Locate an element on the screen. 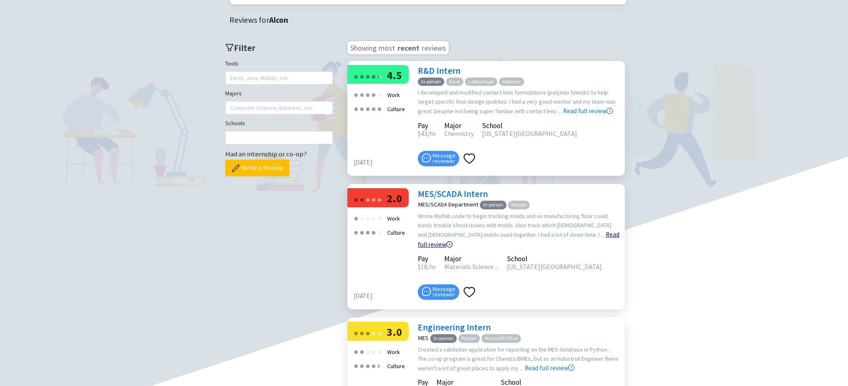 This screenshot has width=848, height=386. label: Majors is located at coordinates (234, 93).